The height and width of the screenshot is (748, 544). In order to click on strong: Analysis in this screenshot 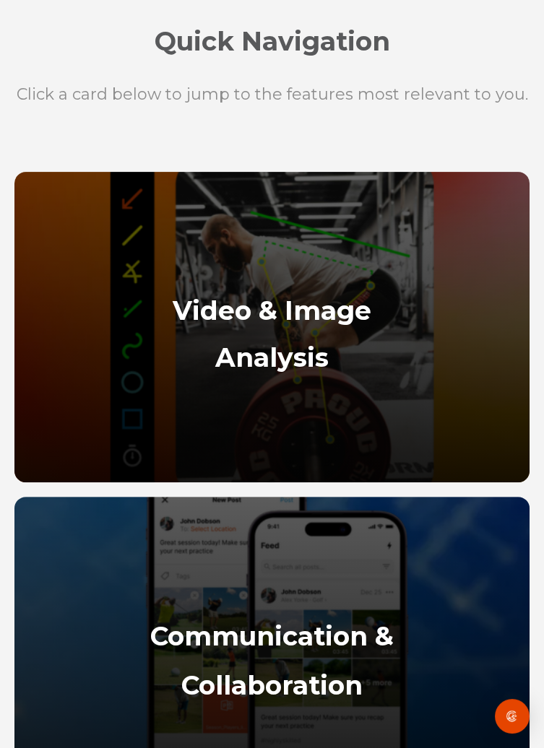, I will do `click(272, 357)`.